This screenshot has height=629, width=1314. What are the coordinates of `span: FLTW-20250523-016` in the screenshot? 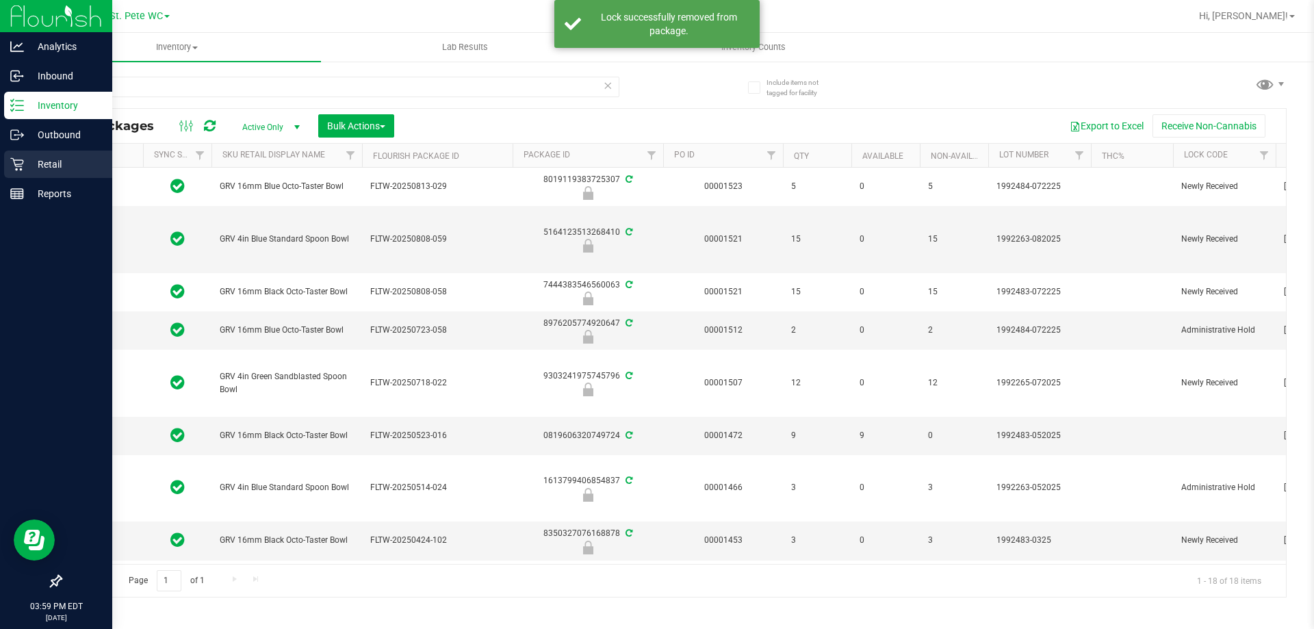 It's located at (437, 435).